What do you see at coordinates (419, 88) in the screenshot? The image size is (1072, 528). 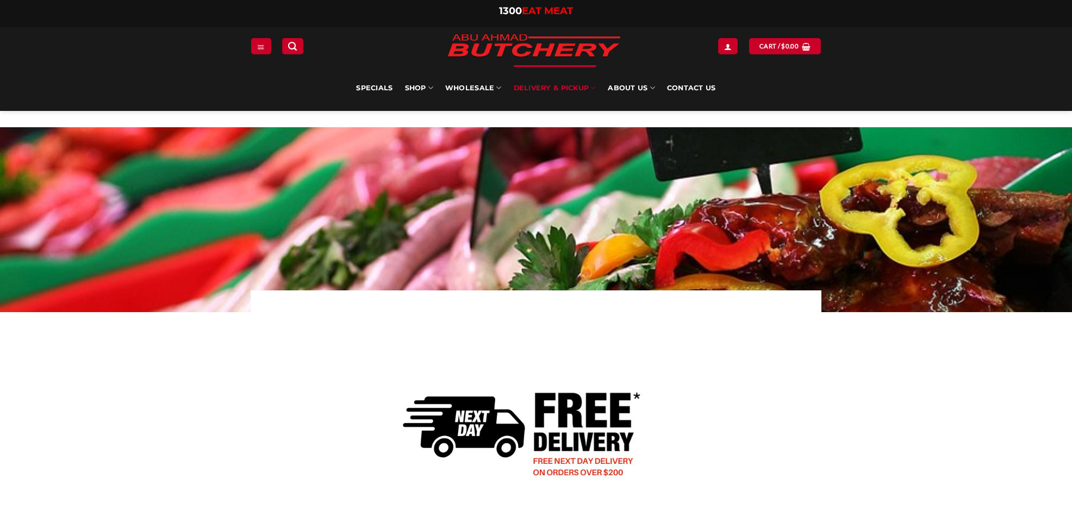 I see `a: SHOP` at bounding box center [419, 88].